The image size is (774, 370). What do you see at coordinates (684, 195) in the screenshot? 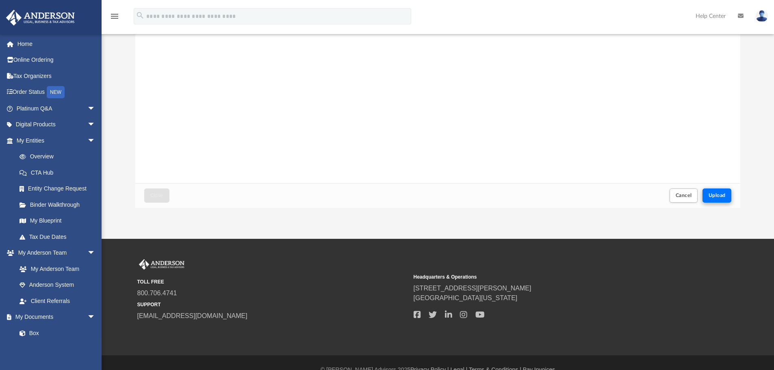
I see `button: Cancel` at bounding box center [684, 195].